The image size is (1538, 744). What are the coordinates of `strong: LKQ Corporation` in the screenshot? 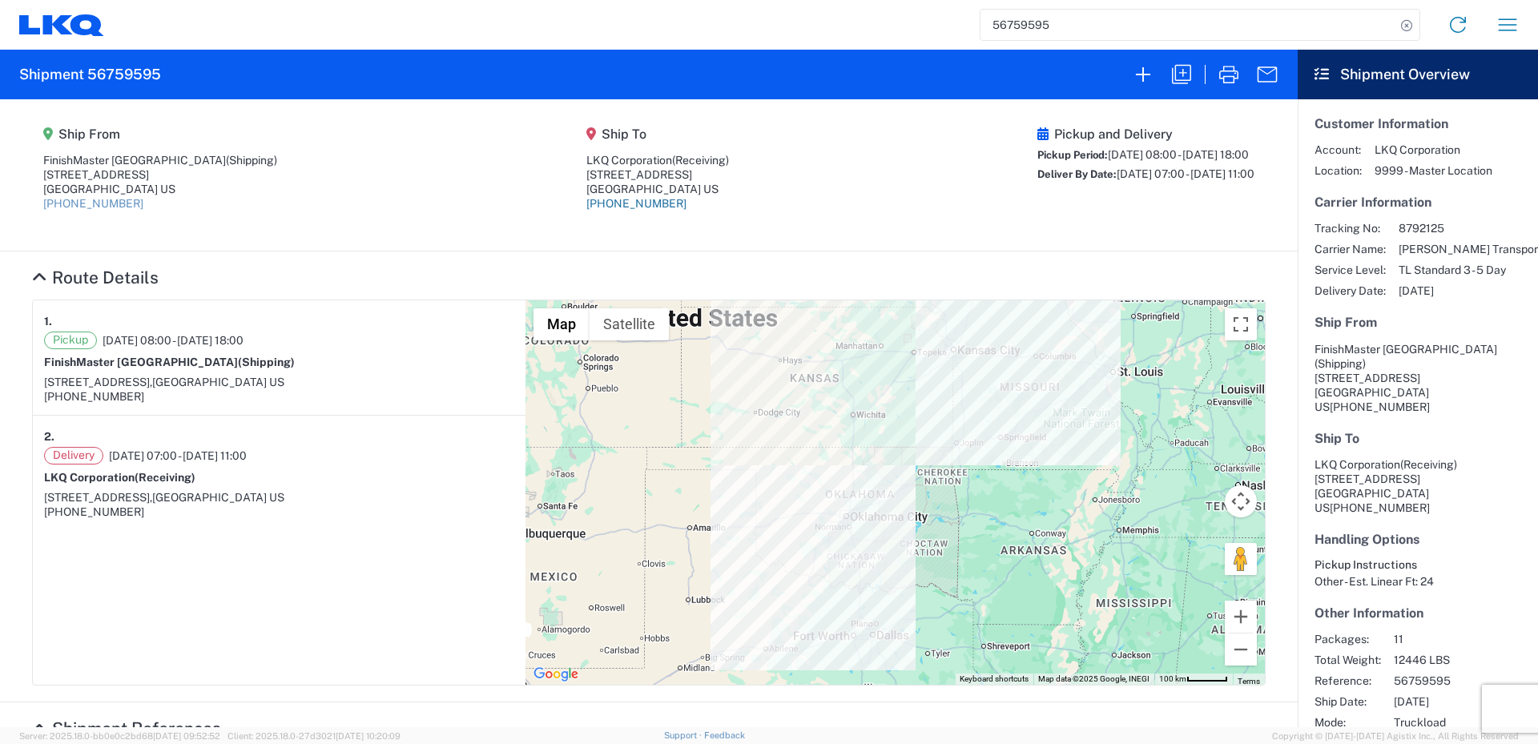 It's located at (119, 477).